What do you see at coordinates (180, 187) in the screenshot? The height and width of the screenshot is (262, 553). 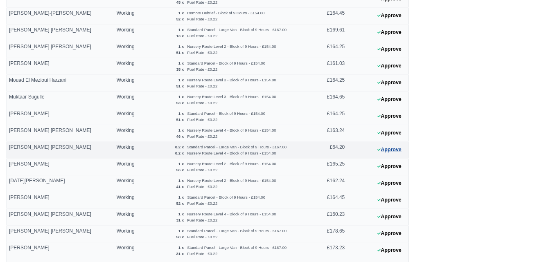 I see `strong: 41 x` at bounding box center [180, 187].